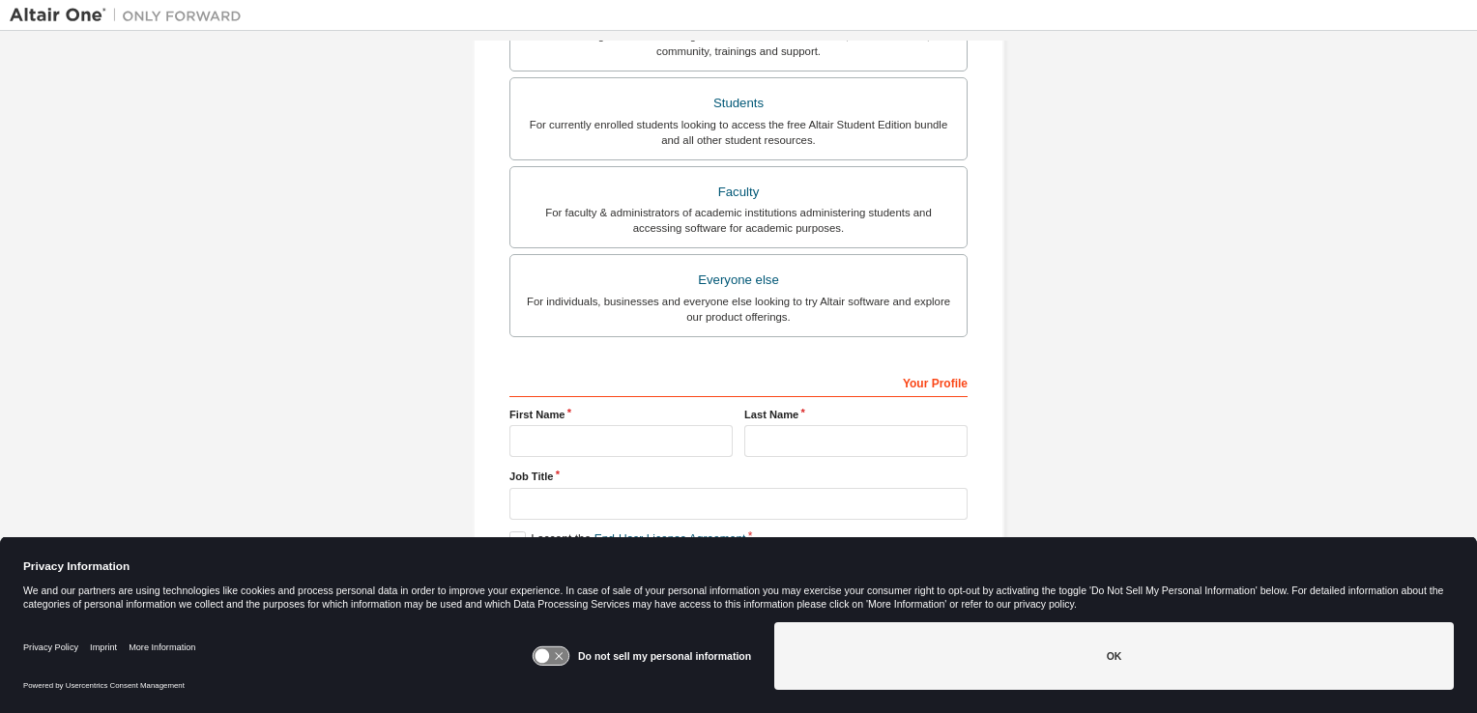 This screenshot has width=1477, height=713. I want to click on label: Last Name, so click(856, 415).